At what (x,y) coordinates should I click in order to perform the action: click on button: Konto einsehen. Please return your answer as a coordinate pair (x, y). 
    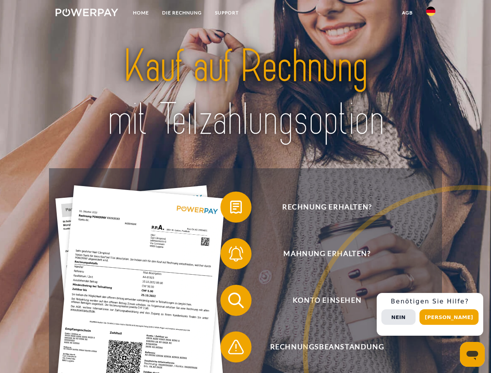
    Looking at the image, I should click on (322, 301).